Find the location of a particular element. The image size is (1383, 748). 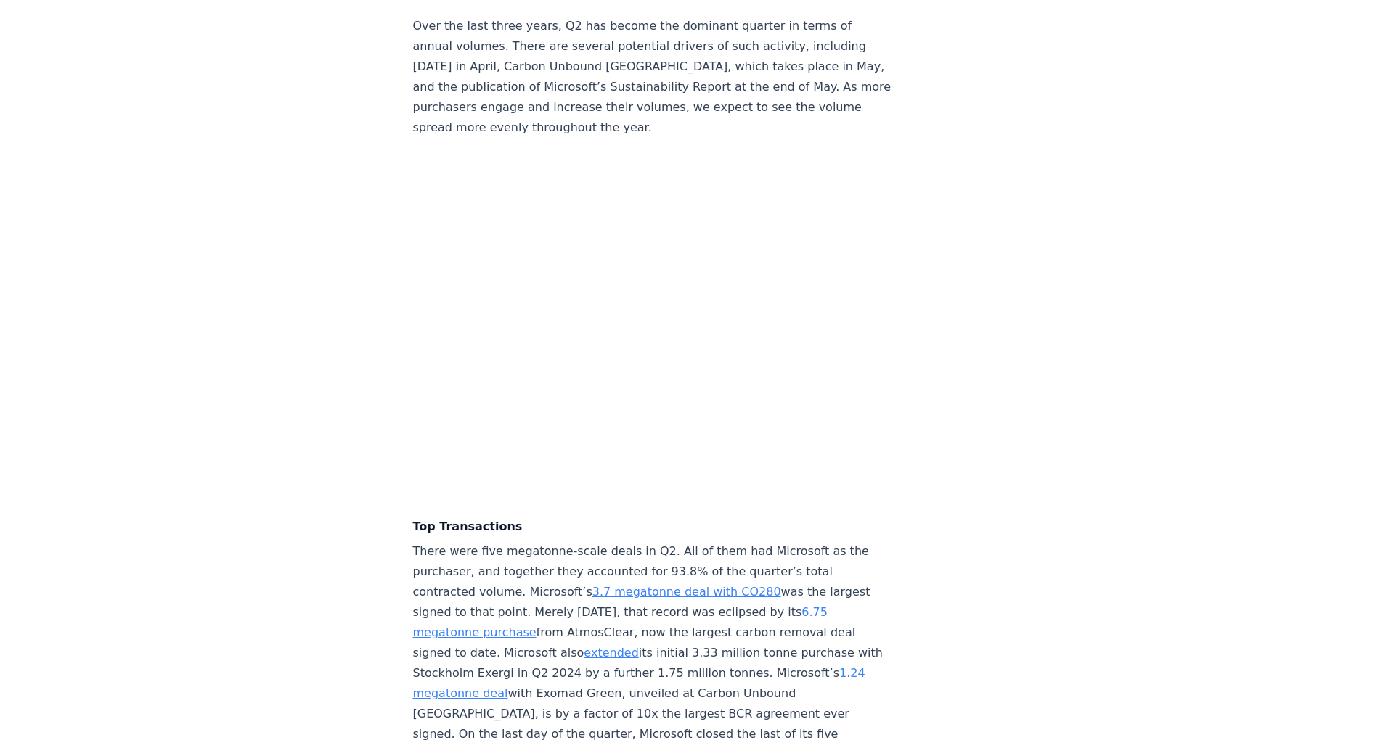

a: 3.7 megatonne deal with CO280 is located at coordinates (687, 591).